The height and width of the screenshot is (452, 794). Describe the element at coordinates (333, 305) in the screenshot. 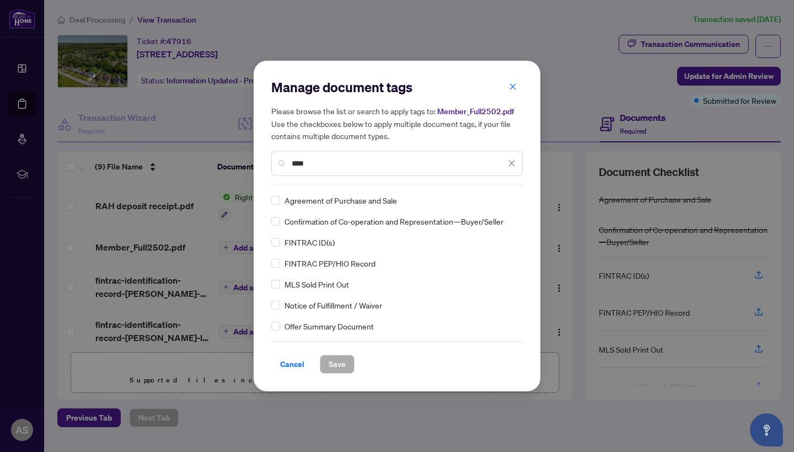

I see `span: Notice of Fulfillment / Waiver` at that location.